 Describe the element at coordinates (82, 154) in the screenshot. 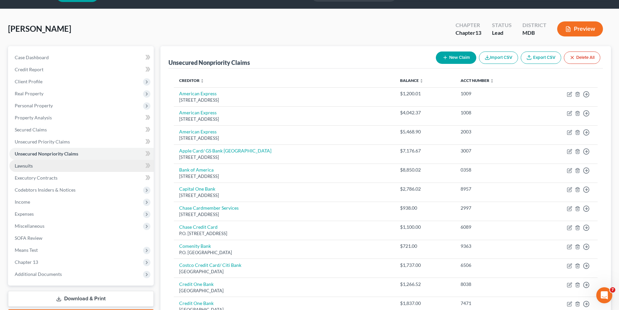

I see `a: Unsecured Nonpriority Claims` at that location.